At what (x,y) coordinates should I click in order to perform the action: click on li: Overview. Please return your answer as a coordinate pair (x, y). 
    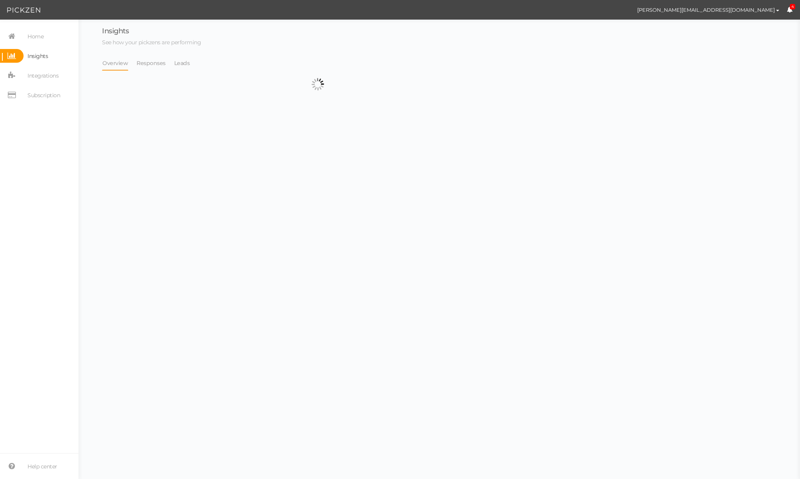
    Looking at the image, I should click on (119, 63).